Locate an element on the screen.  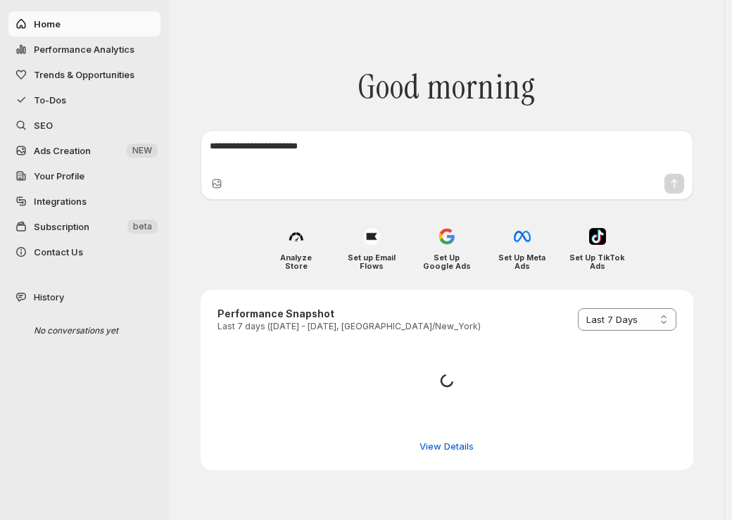
img: Set Up TikTok Ads icon is located at coordinates (597, 236).